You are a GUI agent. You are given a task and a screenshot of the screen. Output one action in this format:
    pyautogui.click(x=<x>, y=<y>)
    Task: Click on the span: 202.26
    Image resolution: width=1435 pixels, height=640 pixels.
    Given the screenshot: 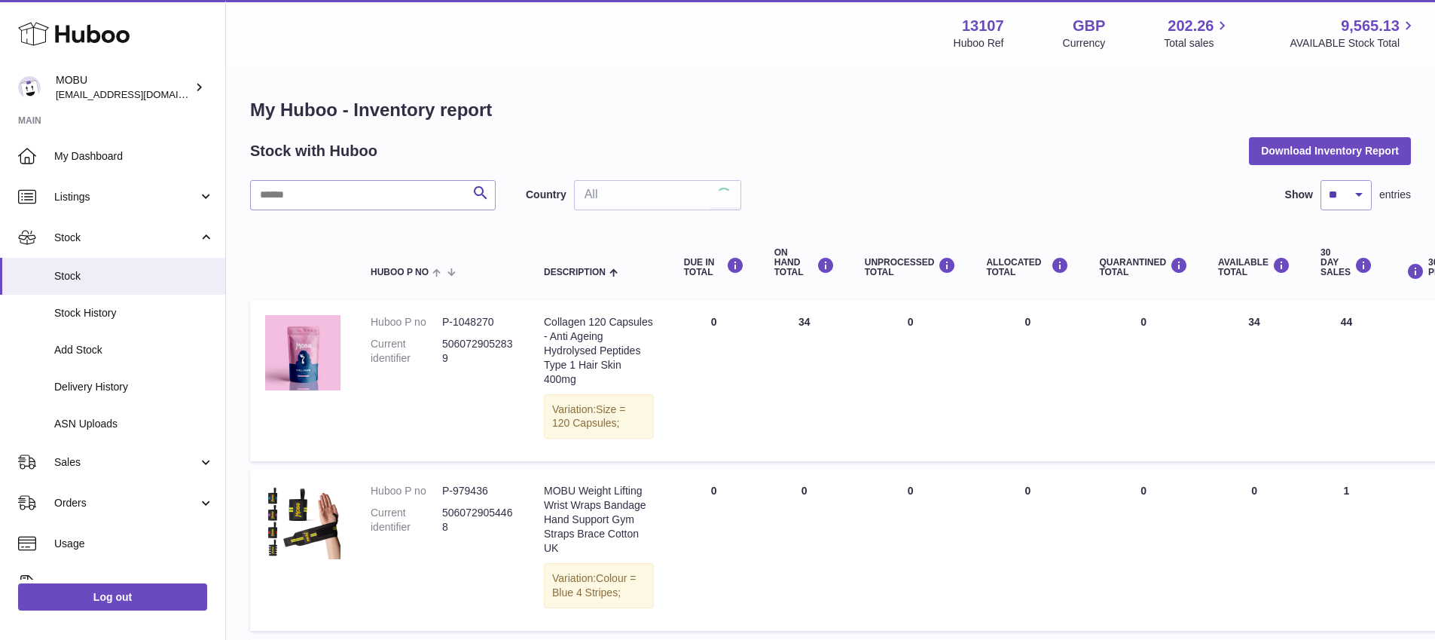 What is the action you would take?
    pyautogui.click(x=1190, y=26)
    